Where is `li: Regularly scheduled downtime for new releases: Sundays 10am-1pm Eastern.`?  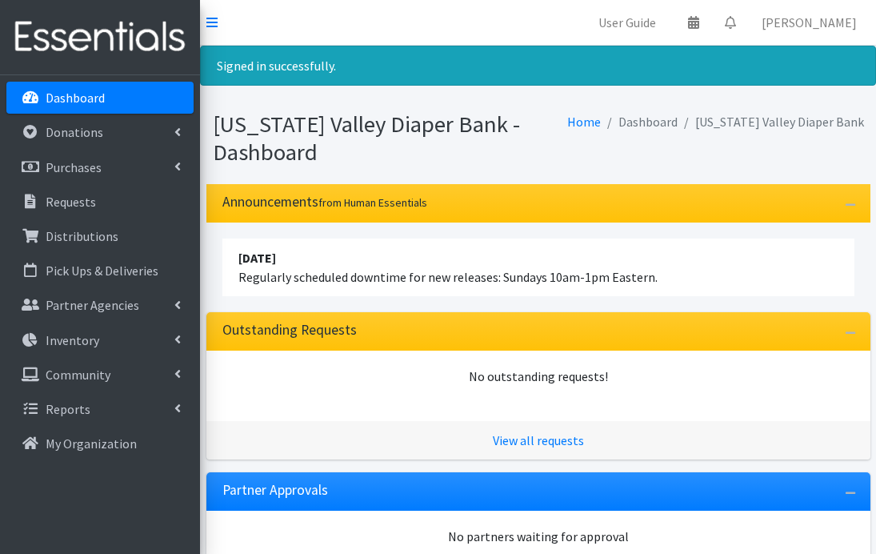
li: Regularly scheduled downtime for new releases: Sundays 10am-1pm Eastern. is located at coordinates (539, 267).